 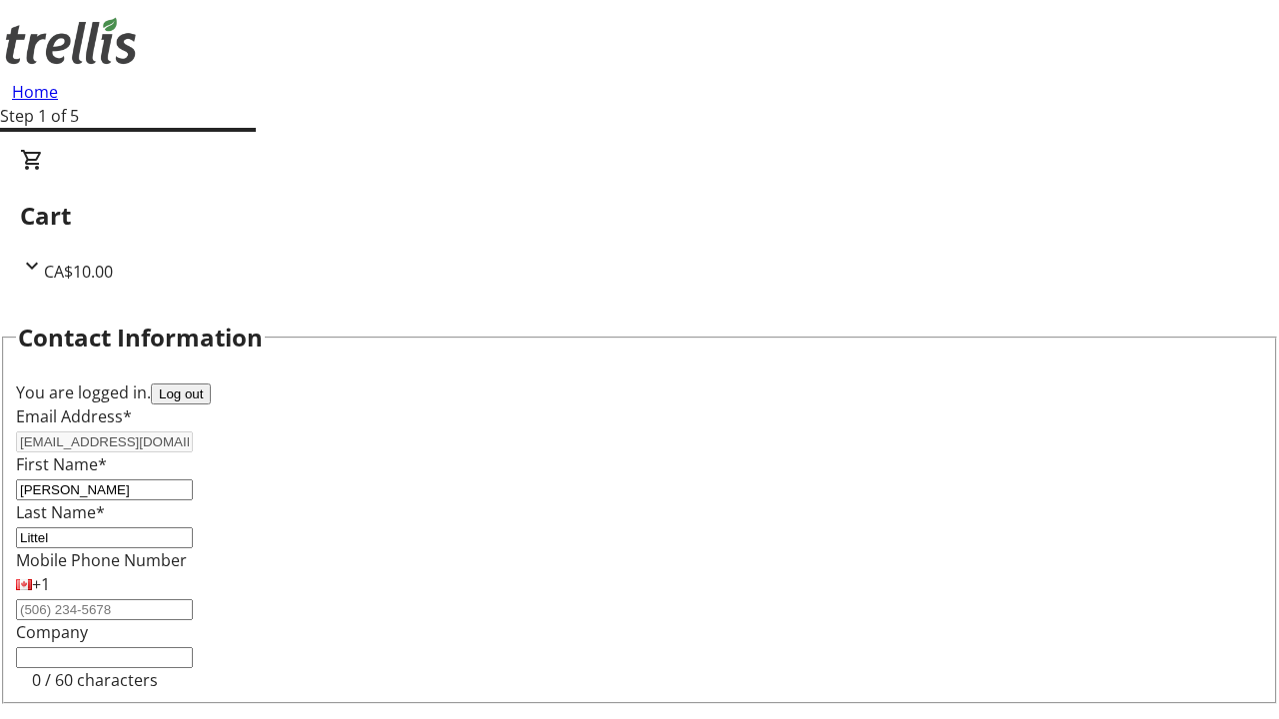 I want to click on h2: Contact Information, so click(x=140, y=338).